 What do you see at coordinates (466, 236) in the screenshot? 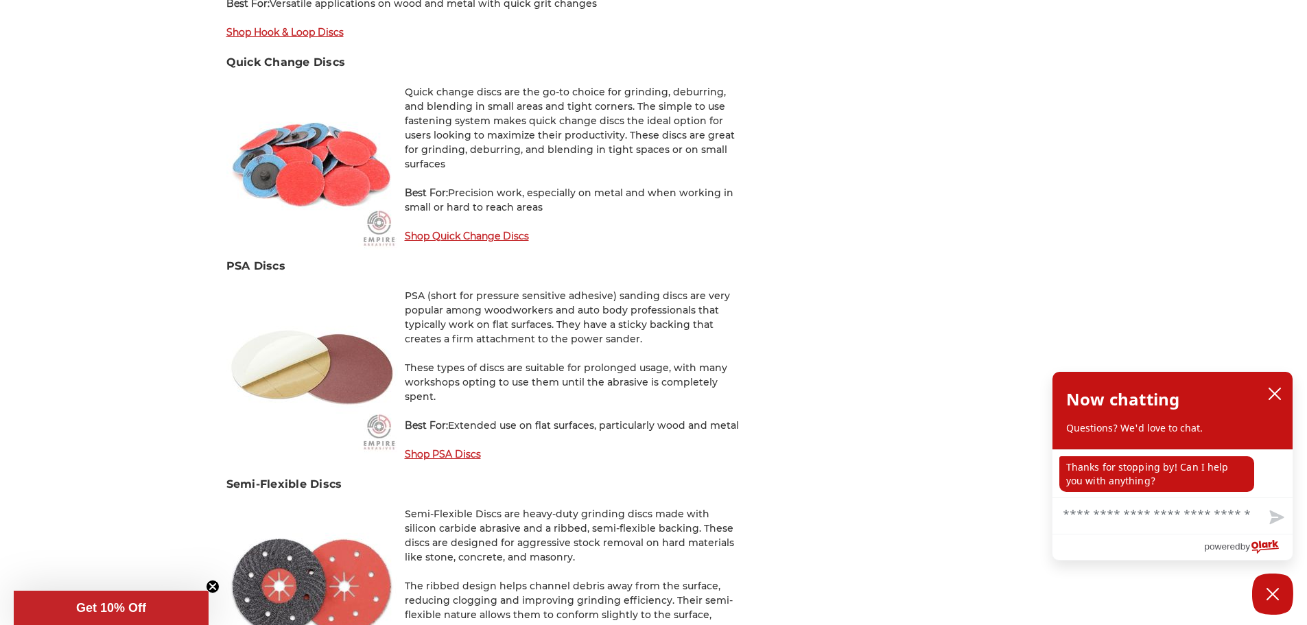
I see `strong: Shop Quick Change Discs` at bounding box center [466, 236].